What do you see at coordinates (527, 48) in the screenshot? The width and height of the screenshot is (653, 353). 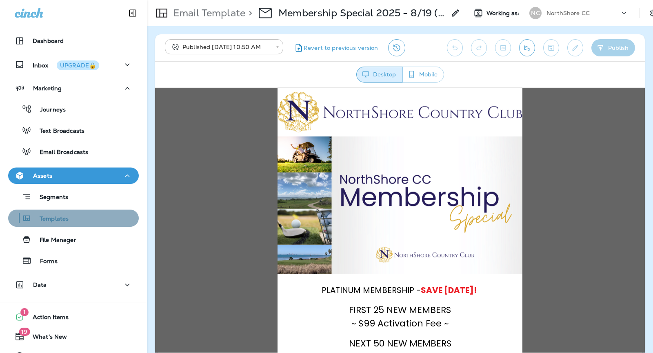 I see `button: Send test email` at bounding box center [527, 48].